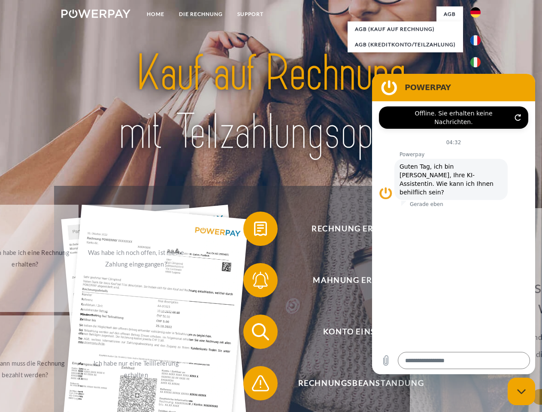 This screenshot has width=542, height=412. What do you see at coordinates (155, 14) in the screenshot?
I see `a: Home` at bounding box center [155, 14].